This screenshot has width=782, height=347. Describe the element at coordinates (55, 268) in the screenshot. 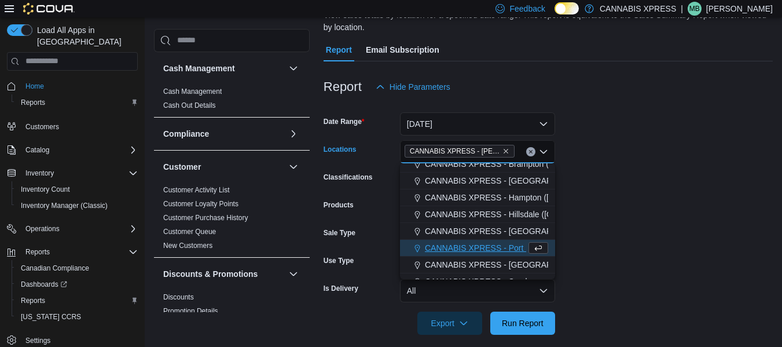

I see `a: Canadian Compliance` at that location.